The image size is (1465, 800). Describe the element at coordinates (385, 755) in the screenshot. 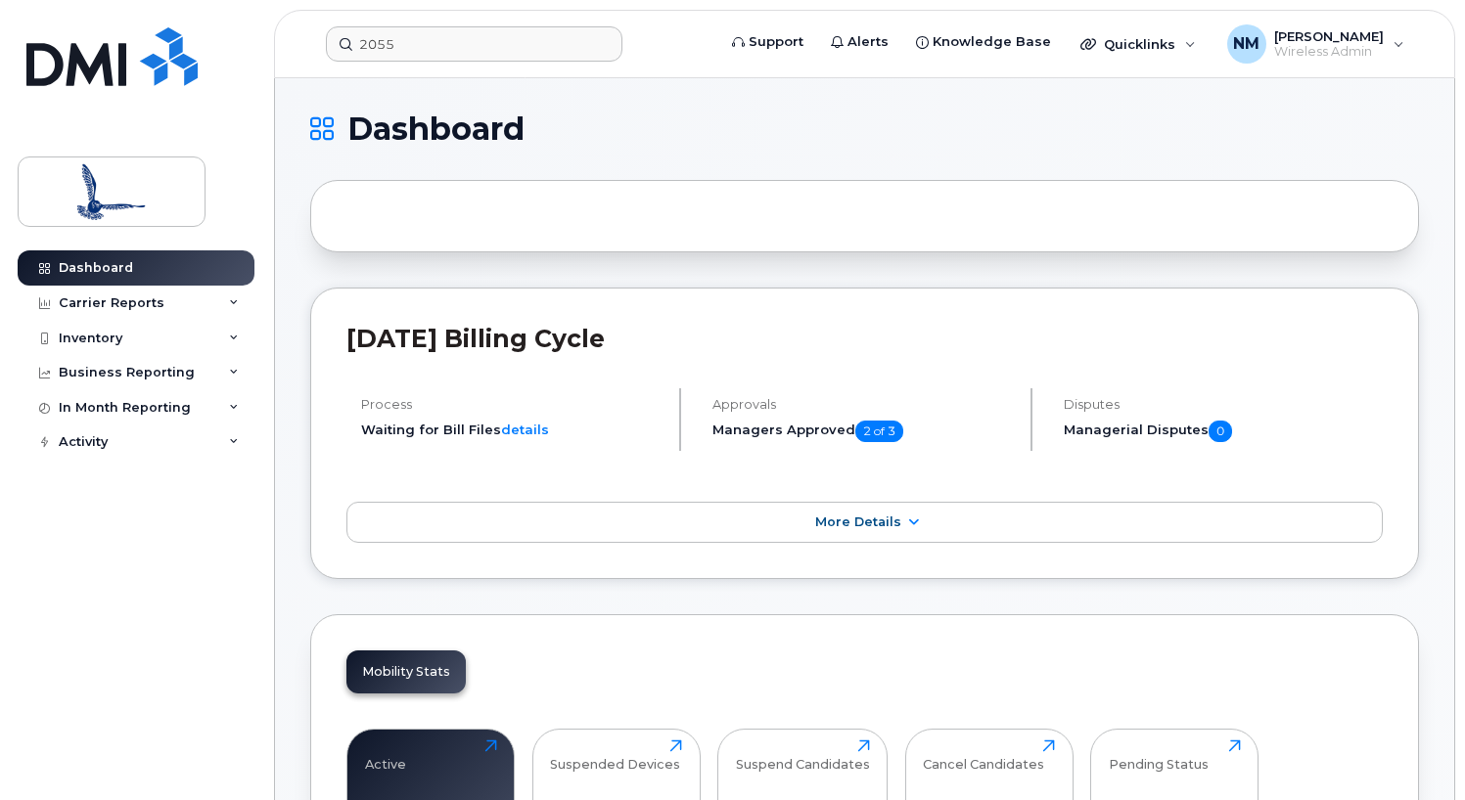

I see `div: Active` at that location.